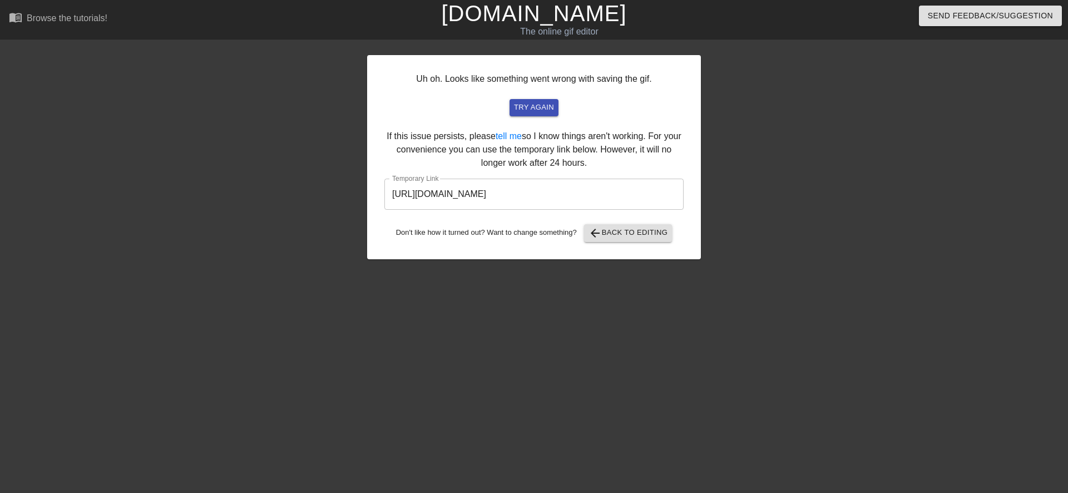  What do you see at coordinates (534, 157) in the screenshot?
I see `div: Uh oh. Looks like something went wrong with saving the gif. If this issue persists, please so I k...` at bounding box center [534, 157].